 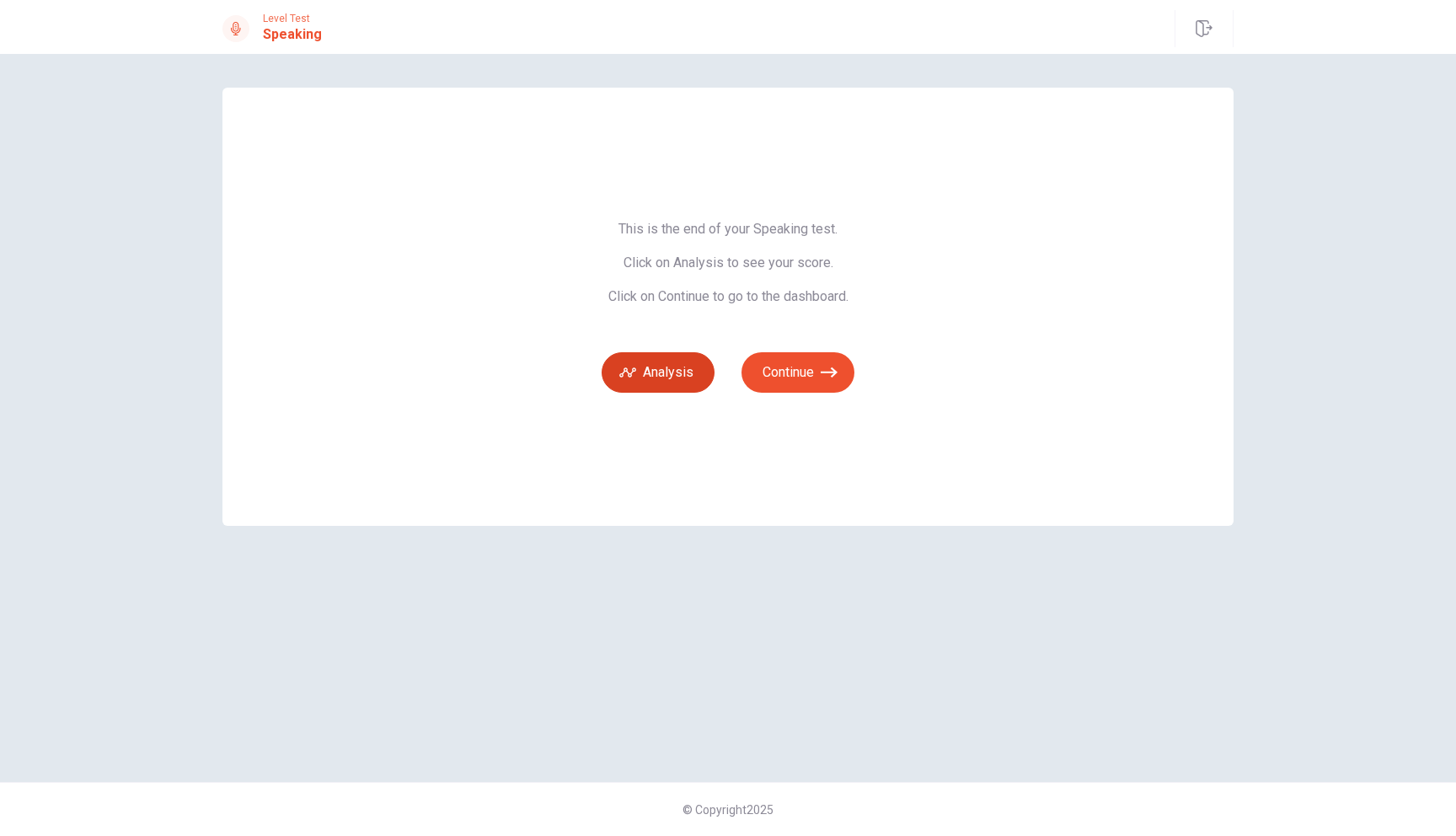 What do you see at coordinates (728, 263) in the screenshot?
I see `span: This is the end of your Speaking test. Click on Analysis to see your score. Click on Continue to ...` at bounding box center [728, 263].